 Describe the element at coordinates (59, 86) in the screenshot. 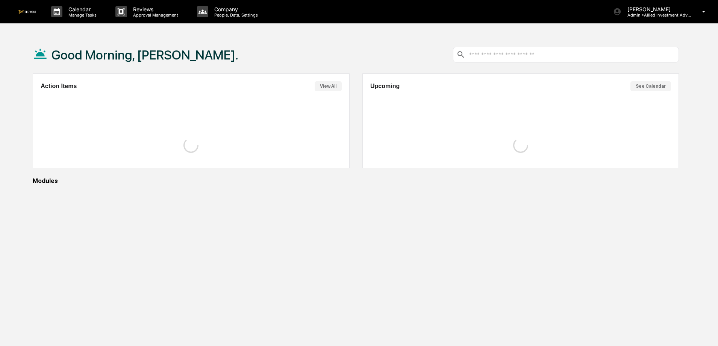

I see `h2: Action Items` at that location.